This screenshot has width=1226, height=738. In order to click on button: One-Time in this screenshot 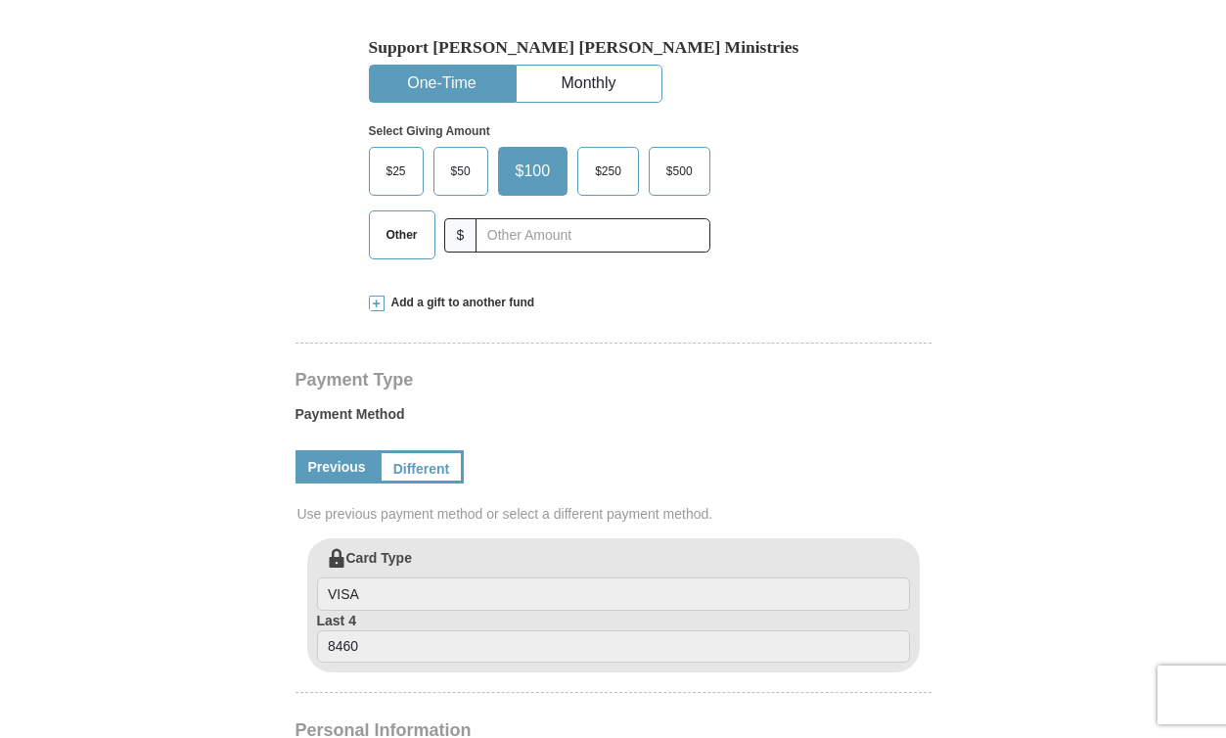, I will do `click(442, 83)`.